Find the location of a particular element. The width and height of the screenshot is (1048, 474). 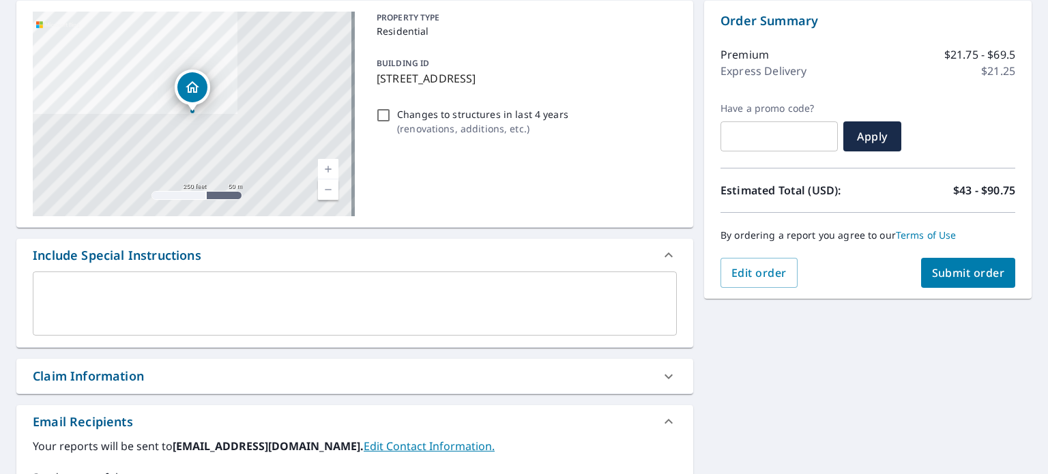

p: Estimated Total (USD): is located at coordinates (794, 190).